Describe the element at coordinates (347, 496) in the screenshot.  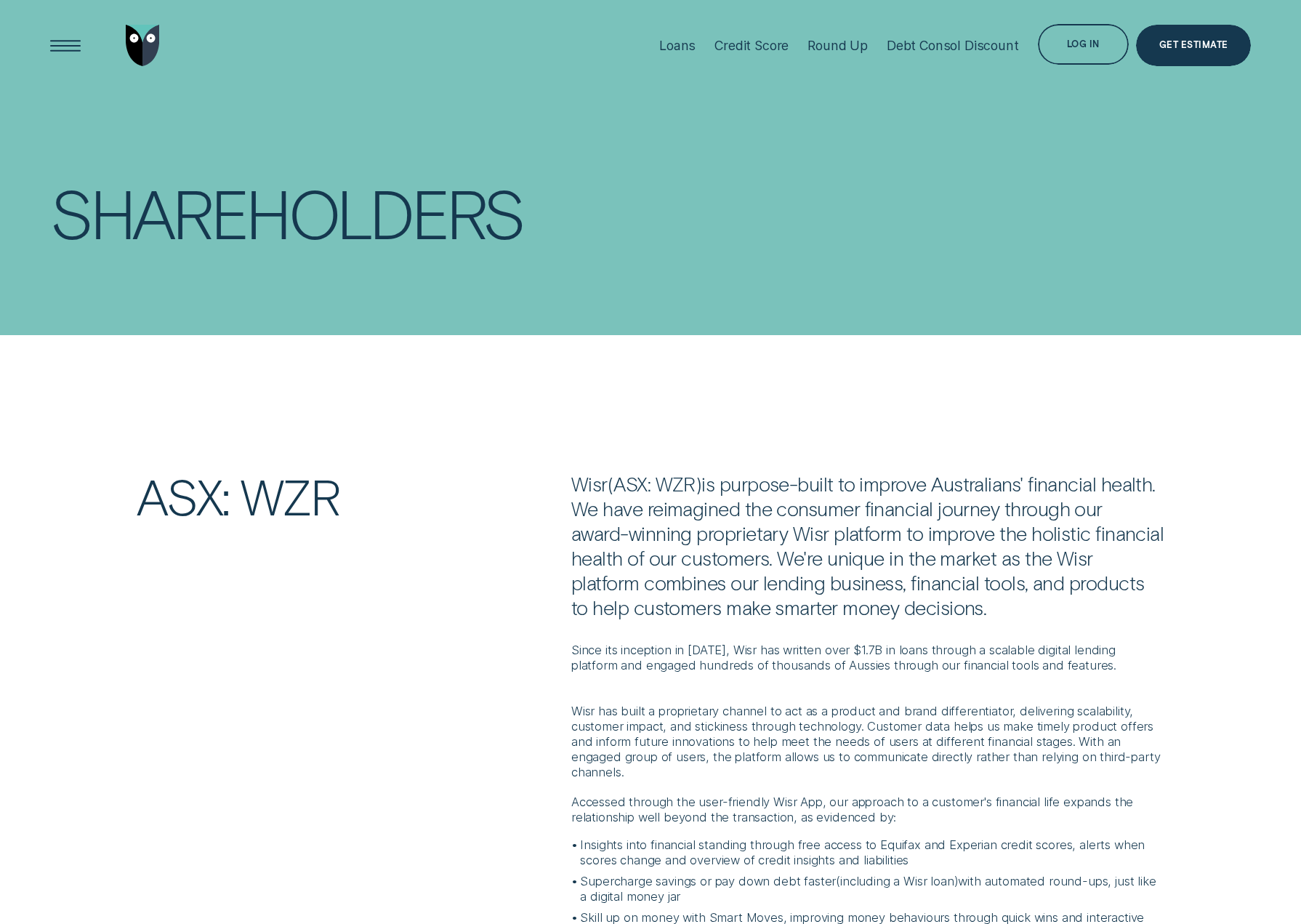
I see `h2: ASX: WZR` at that location.